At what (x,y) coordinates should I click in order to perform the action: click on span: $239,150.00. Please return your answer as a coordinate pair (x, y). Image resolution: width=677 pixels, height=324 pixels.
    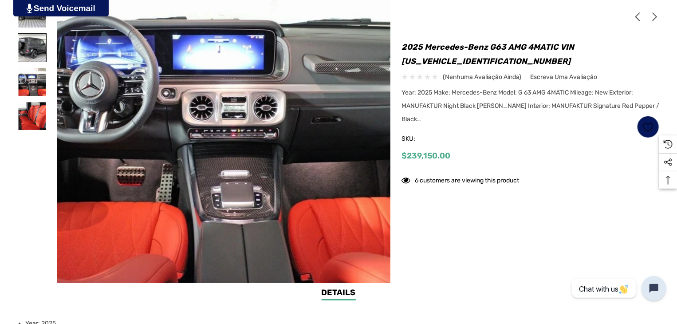
    Looking at the image, I should click on (426, 156).